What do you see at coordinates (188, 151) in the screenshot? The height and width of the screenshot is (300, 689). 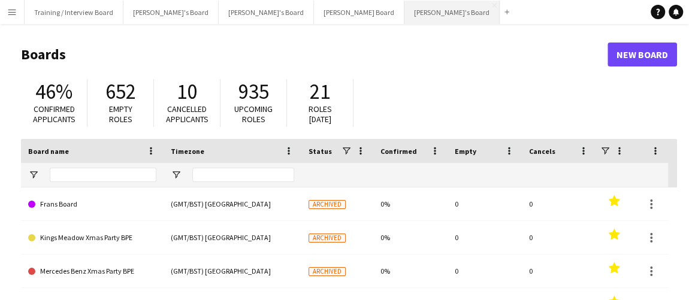 I see `span: Timezone` at bounding box center [188, 151].